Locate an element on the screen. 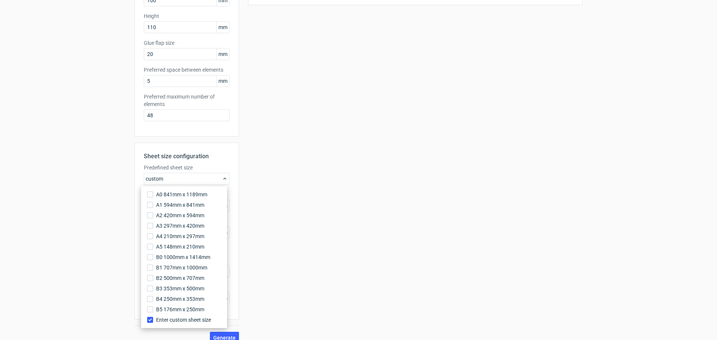 This screenshot has width=717, height=340. span: A0 841mm x 1189mm is located at coordinates (182, 195).